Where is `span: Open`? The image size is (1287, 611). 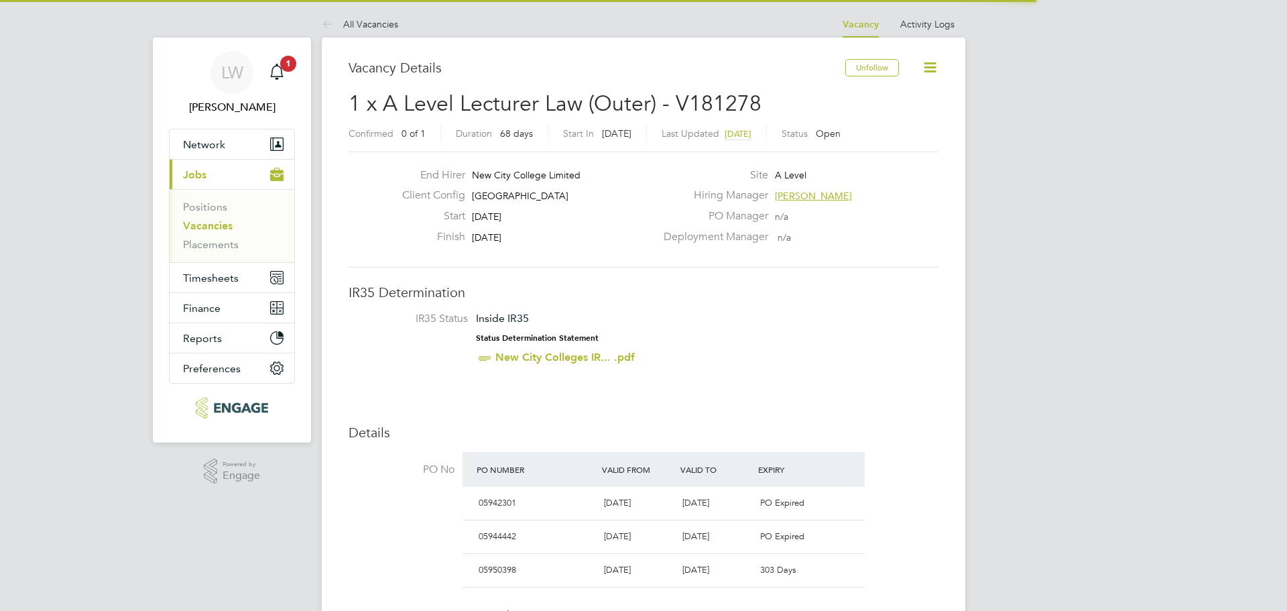
span: Open is located at coordinates (828, 133).